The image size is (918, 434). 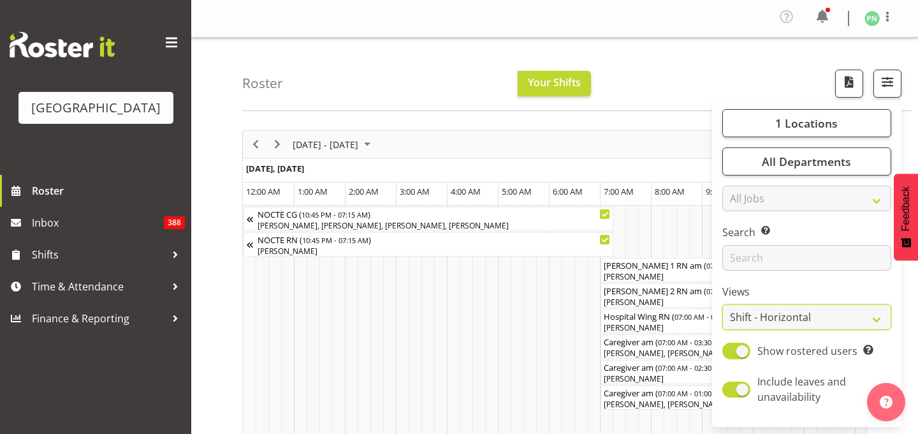 What do you see at coordinates (429, 219) in the screenshot?
I see `div: NOCTE CG Begin From Sunday, August 31, 2025 at 10:45:00 PM GMT+12:00 Ends At Monday, September 1,...` at bounding box center [429, 219].